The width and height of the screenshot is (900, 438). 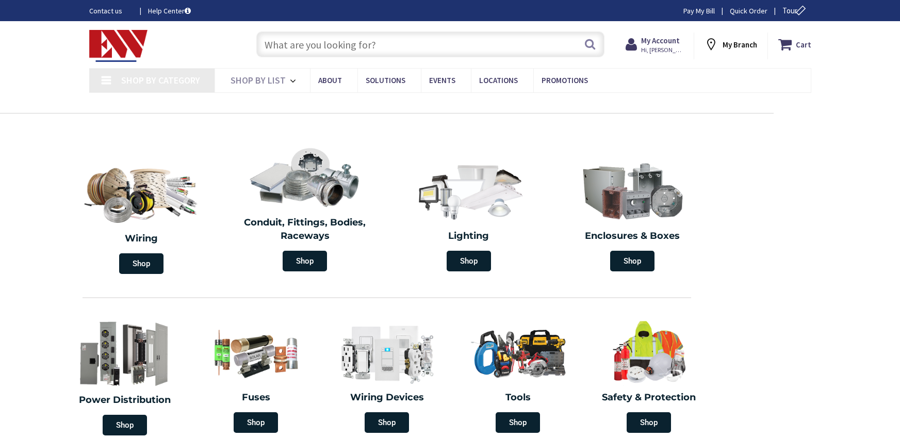 I want to click on div: My Branch, so click(x=730, y=44).